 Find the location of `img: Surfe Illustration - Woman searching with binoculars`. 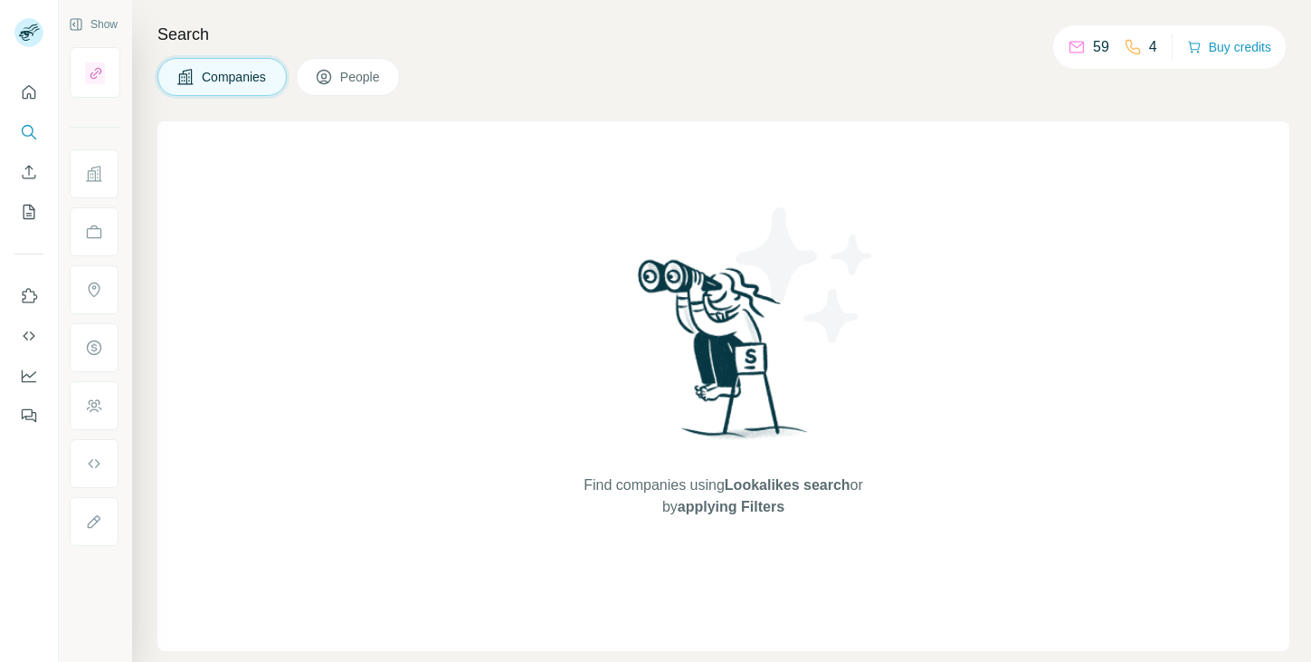

img: Surfe Illustration - Woman searching with binoculars is located at coordinates (724, 355).